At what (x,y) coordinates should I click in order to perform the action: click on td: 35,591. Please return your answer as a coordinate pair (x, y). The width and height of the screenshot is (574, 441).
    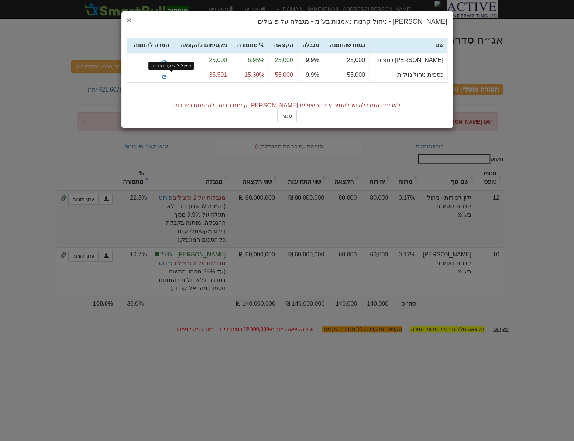
    Looking at the image, I should click on (201, 75).